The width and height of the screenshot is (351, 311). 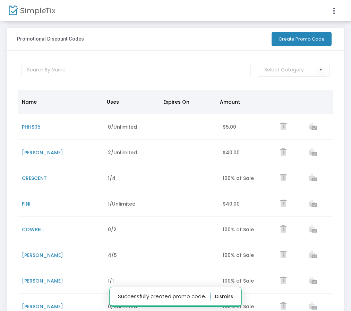 What do you see at coordinates (113, 102) in the screenshot?
I see `span: Uses` at bounding box center [113, 102].